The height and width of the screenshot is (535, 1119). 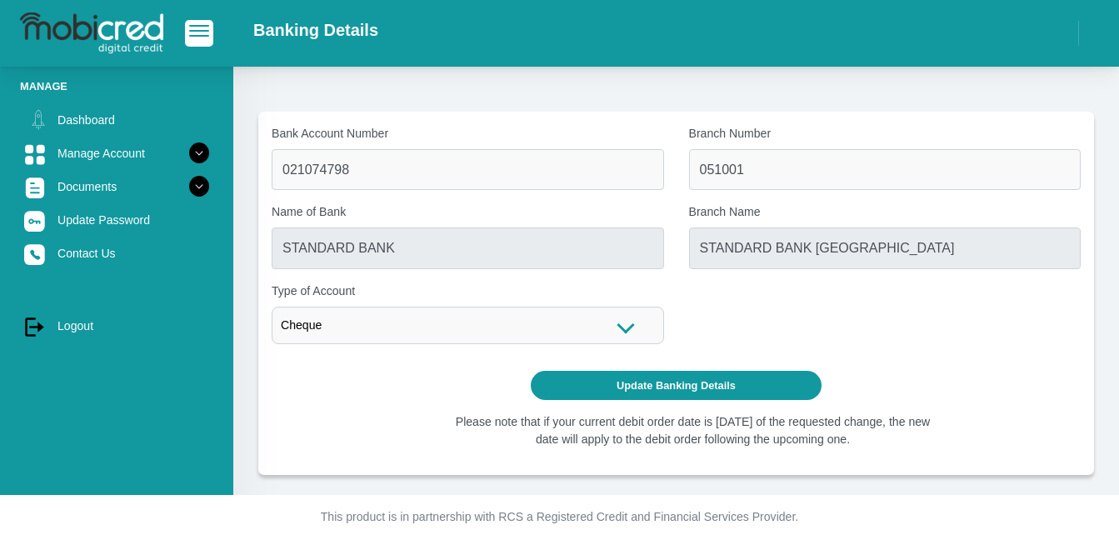 What do you see at coordinates (885, 169) in the screenshot?
I see `input: Branch Number` at bounding box center [885, 169].